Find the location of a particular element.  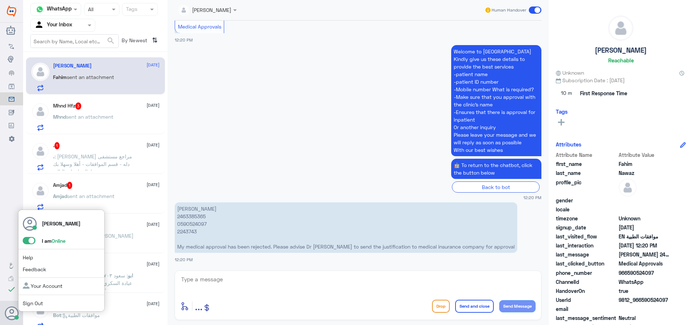

i: check is located at coordinates (12, 290).